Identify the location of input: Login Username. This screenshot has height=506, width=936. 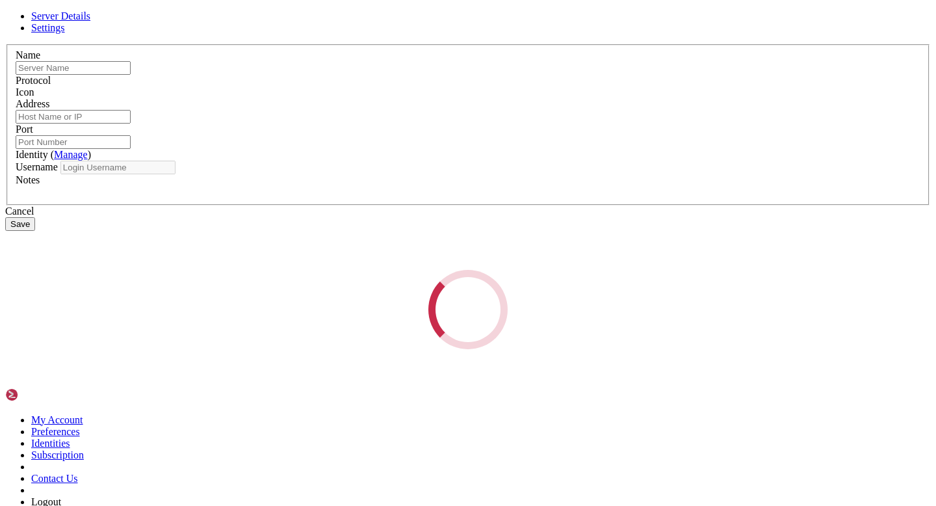
(118, 167).